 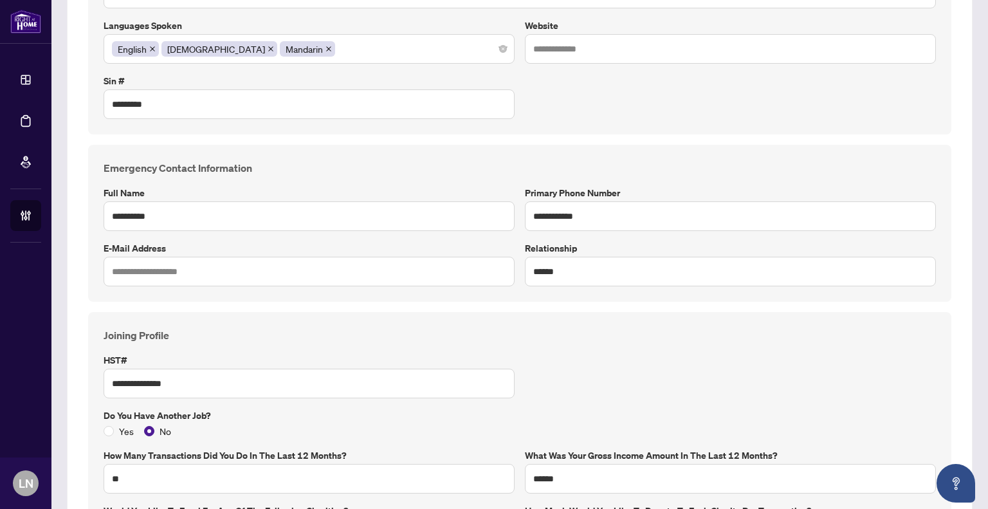 I want to click on h4: Joining Profile, so click(x=520, y=335).